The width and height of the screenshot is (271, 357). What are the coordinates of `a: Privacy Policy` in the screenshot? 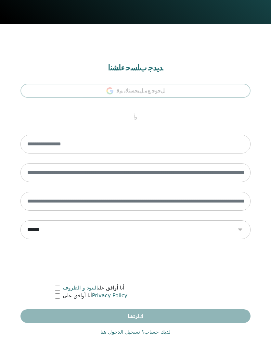 It's located at (109, 295).